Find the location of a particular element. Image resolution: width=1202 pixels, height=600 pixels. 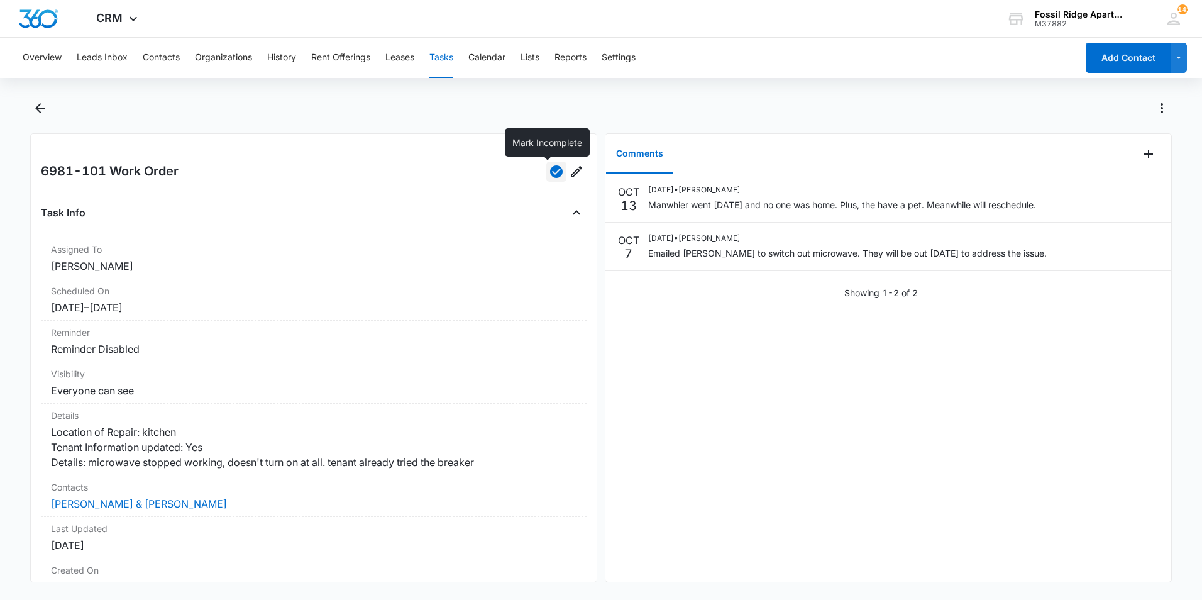

dd: Everyone can see is located at coordinates (314, 391).